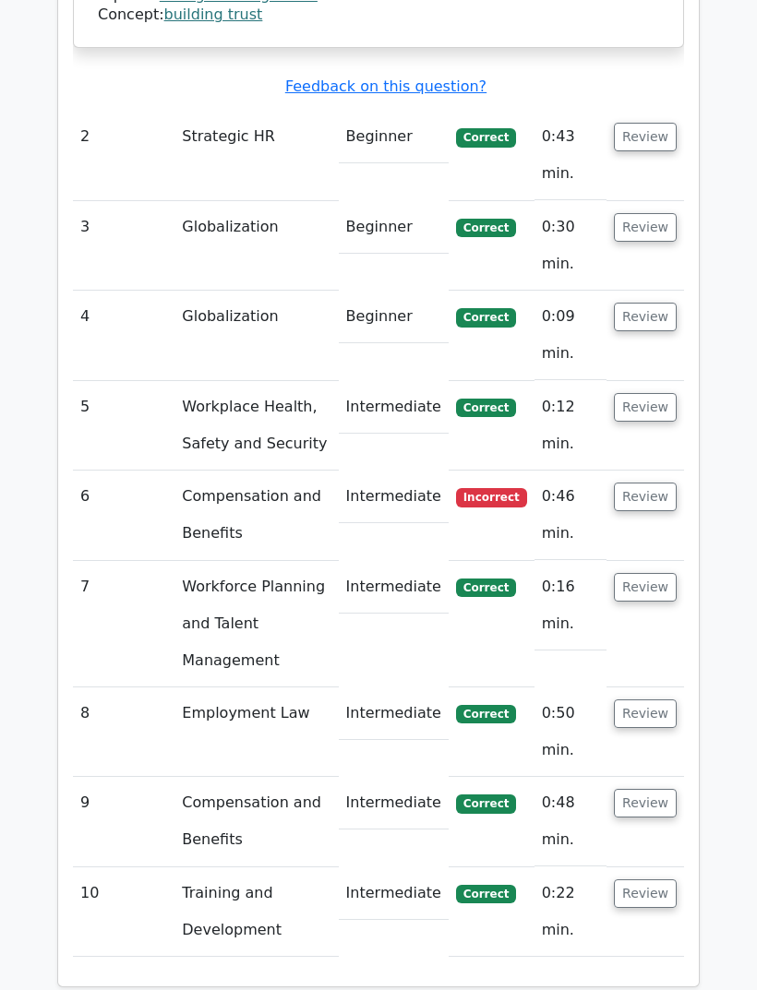  I want to click on a: Feedback on this question?, so click(386, 86).